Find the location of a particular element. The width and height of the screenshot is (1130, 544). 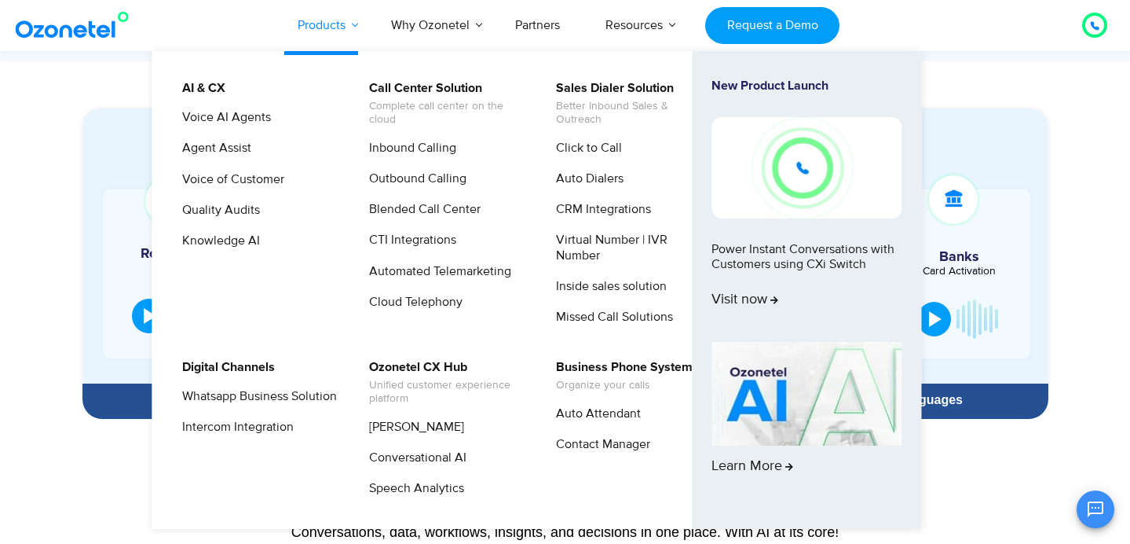

h5: Real Estate is located at coordinates (177, 254).